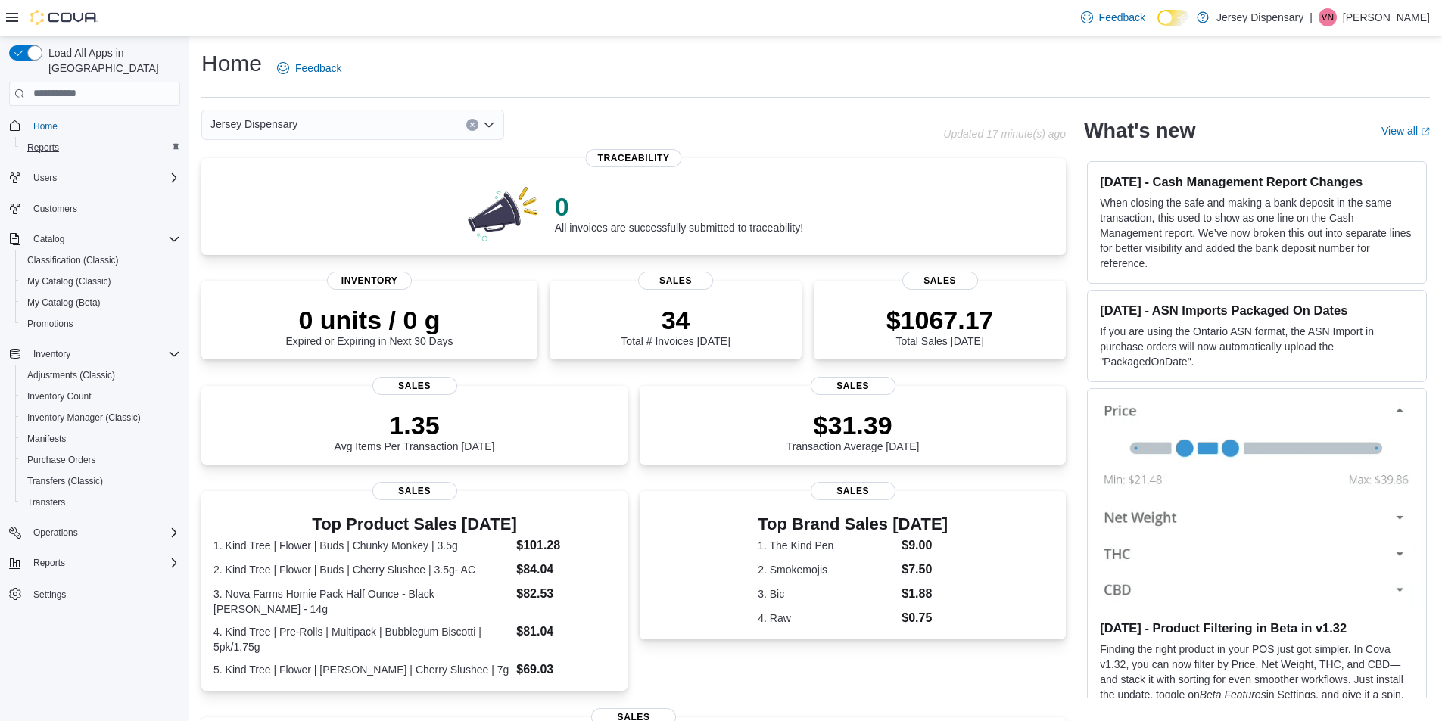 The image size is (1442, 721). Describe the element at coordinates (95, 178) in the screenshot. I see `button: Users` at that location.